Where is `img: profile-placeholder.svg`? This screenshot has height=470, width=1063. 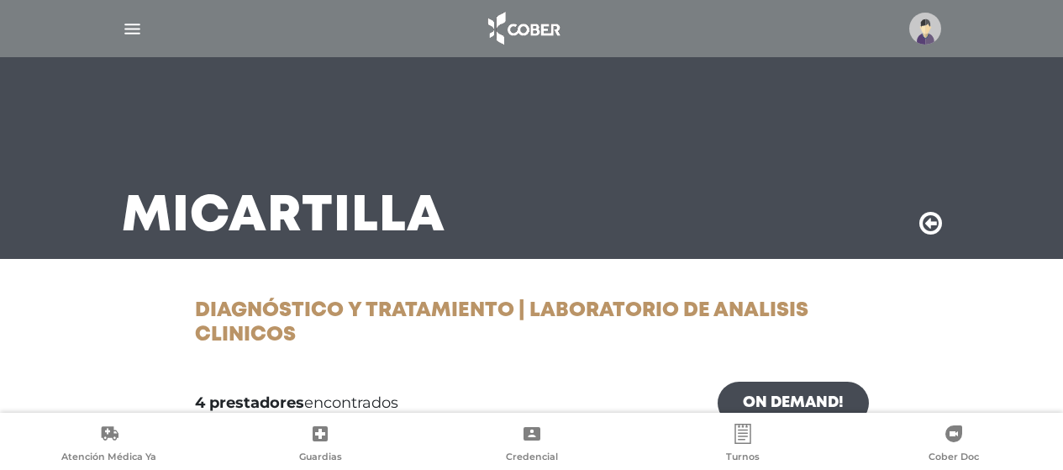
img: profile-placeholder.svg is located at coordinates (925, 29).